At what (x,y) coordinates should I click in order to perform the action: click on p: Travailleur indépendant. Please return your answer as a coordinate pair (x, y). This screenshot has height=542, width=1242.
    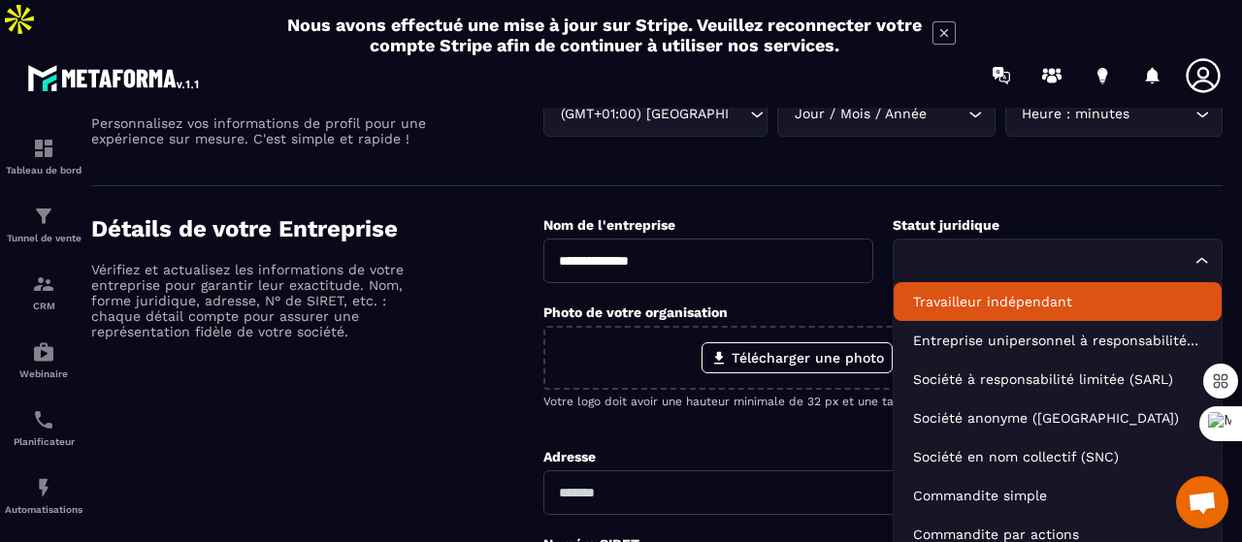
    Looking at the image, I should click on (1058, 302).